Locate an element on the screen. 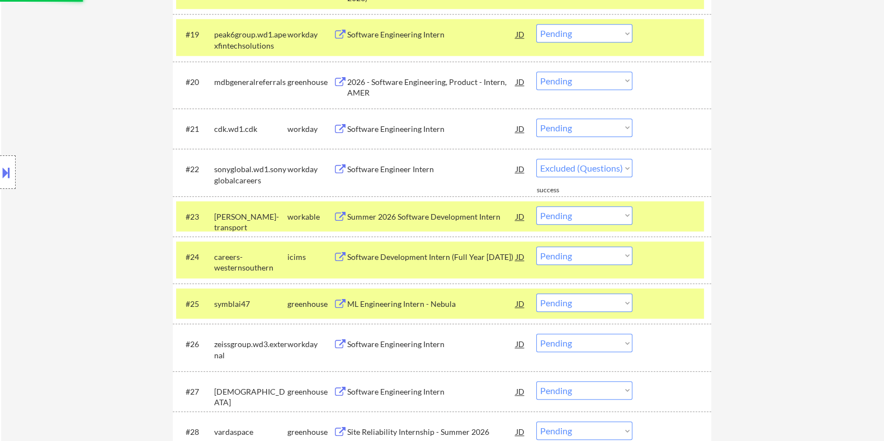 The width and height of the screenshot is (884, 441). div: mdbgeneralreferrals is located at coordinates (250, 82).